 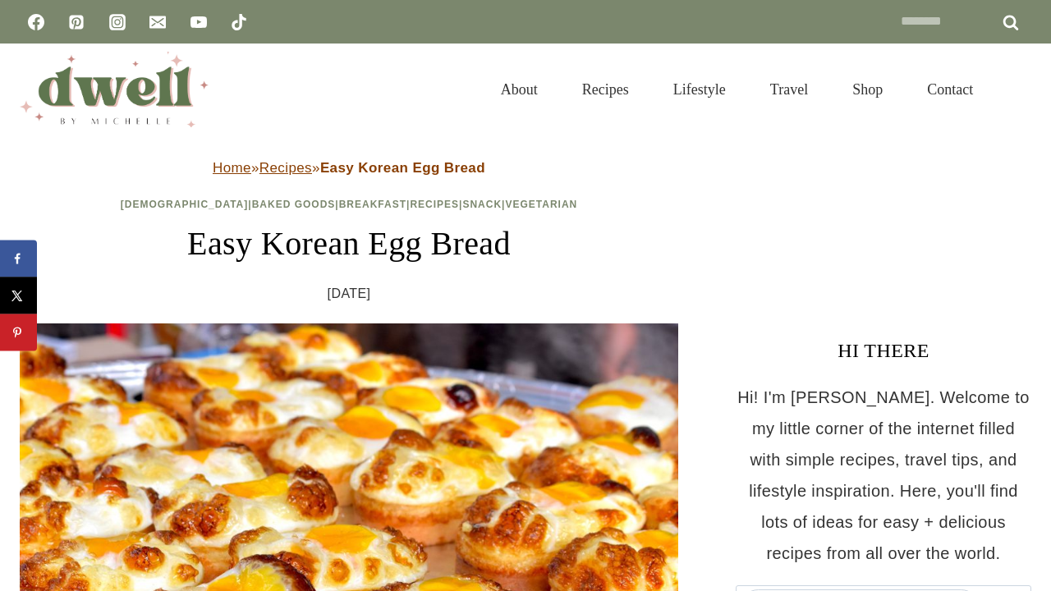 I want to click on a: Shop, so click(x=867, y=90).